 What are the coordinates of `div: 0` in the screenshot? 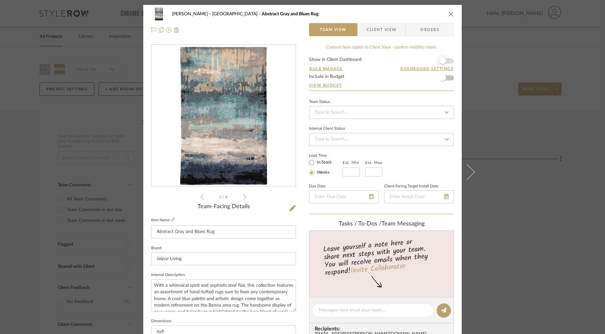 It's located at (224, 116).